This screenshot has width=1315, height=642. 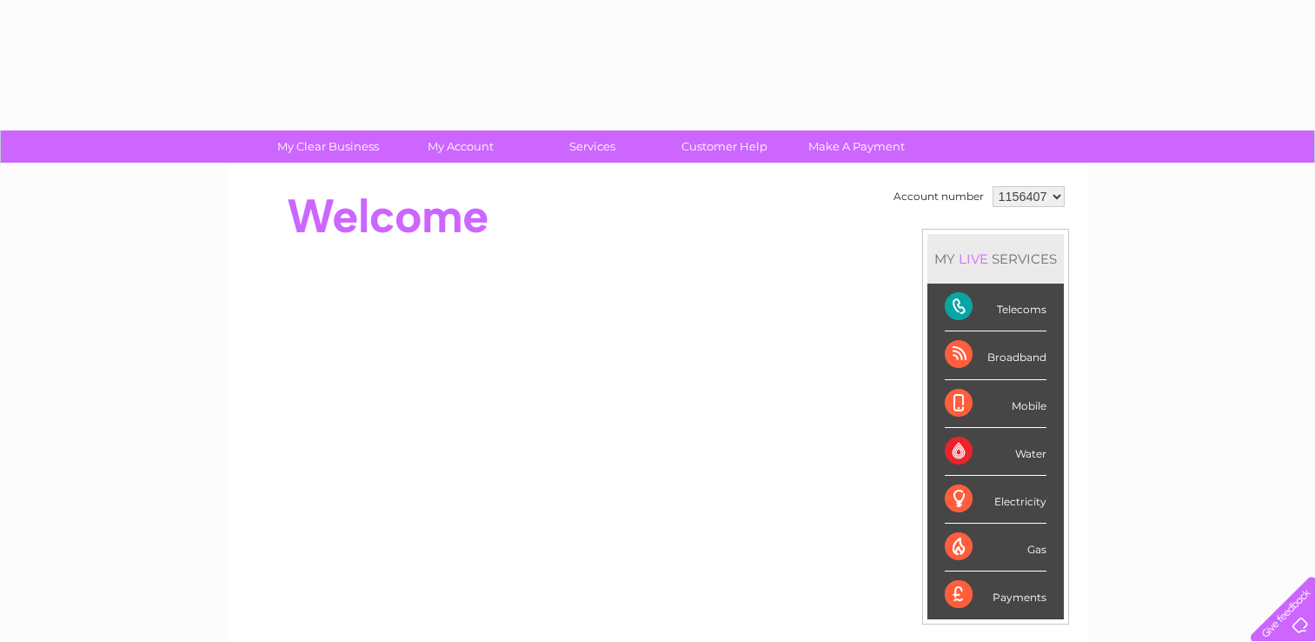 I want to click on a: My Clear Business, so click(x=328, y=146).